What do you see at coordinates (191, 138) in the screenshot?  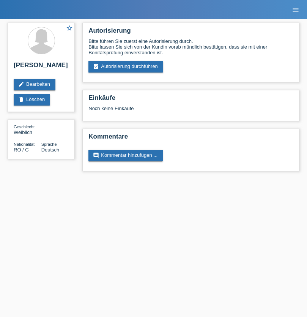 I see `h2: Kommentare` at bounding box center [191, 138].